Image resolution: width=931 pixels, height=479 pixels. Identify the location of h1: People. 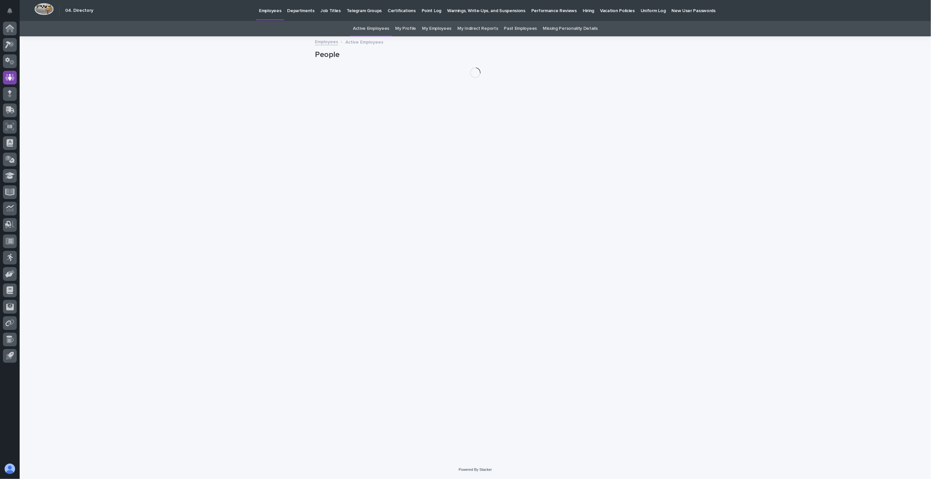
(475, 55).